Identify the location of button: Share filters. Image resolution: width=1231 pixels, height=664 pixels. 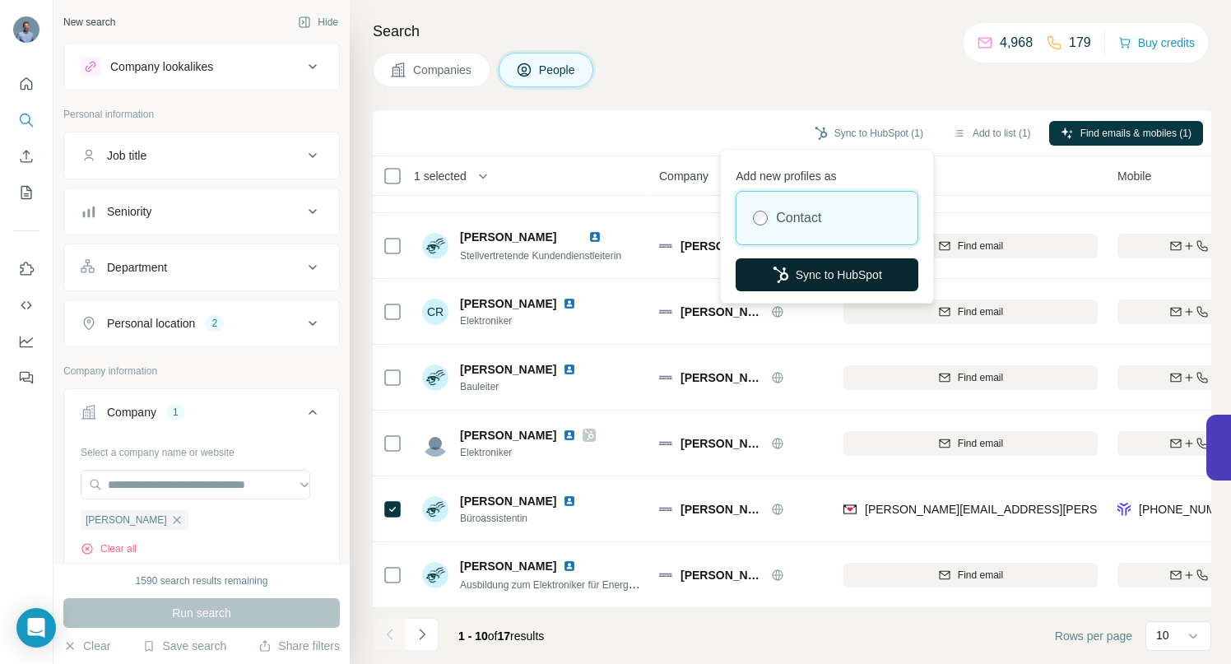
(299, 646).